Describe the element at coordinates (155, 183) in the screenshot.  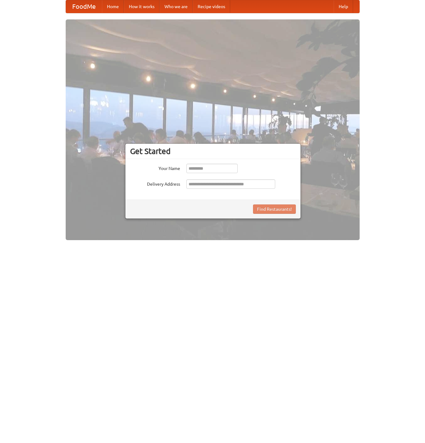
I see `label: Delivery Address` at that location.